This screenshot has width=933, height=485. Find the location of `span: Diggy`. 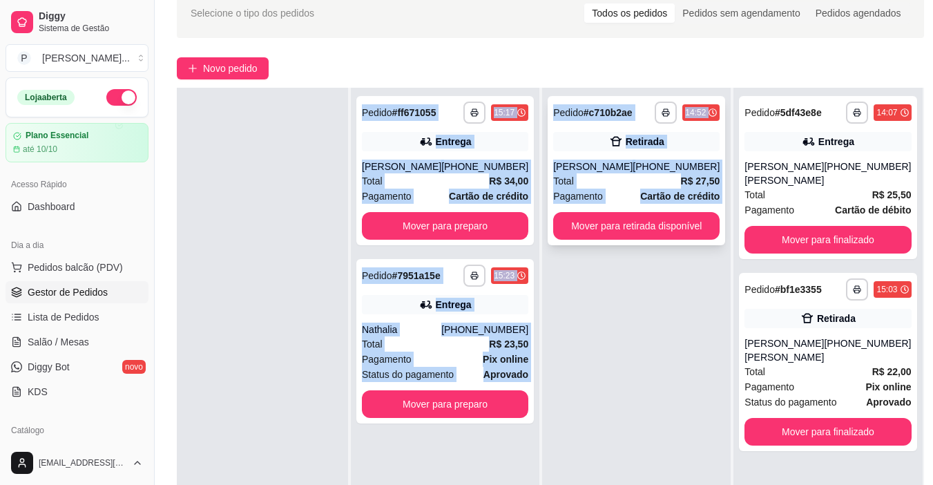

span: Diggy is located at coordinates (90, 17).